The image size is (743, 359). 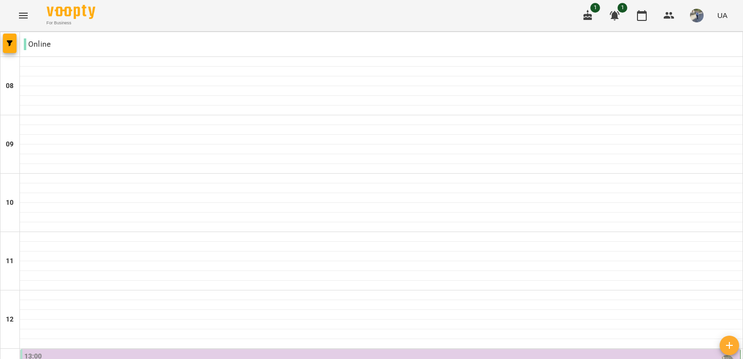 I want to click on h6: 12, so click(x=10, y=320).